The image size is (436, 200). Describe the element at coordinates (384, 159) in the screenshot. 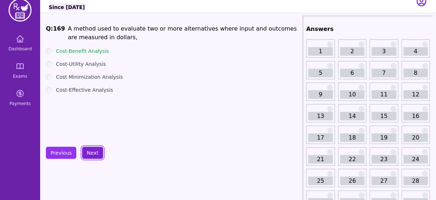

I see `a: 23` at that location.